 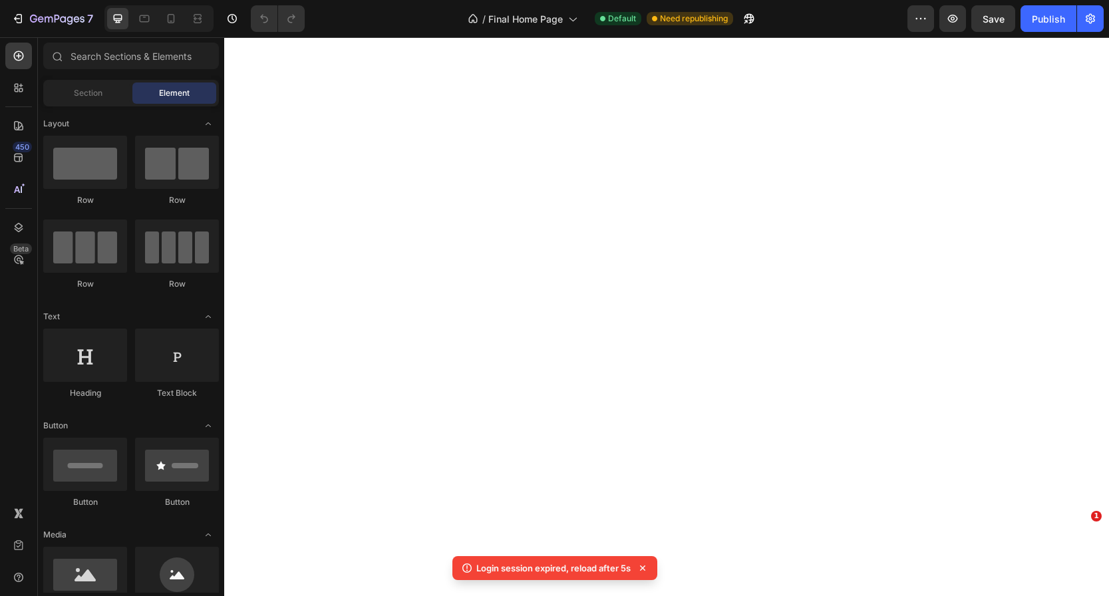 What do you see at coordinates (993, 19) in the screenshot?
I see `span: Save` at bounding box center [993, 19].